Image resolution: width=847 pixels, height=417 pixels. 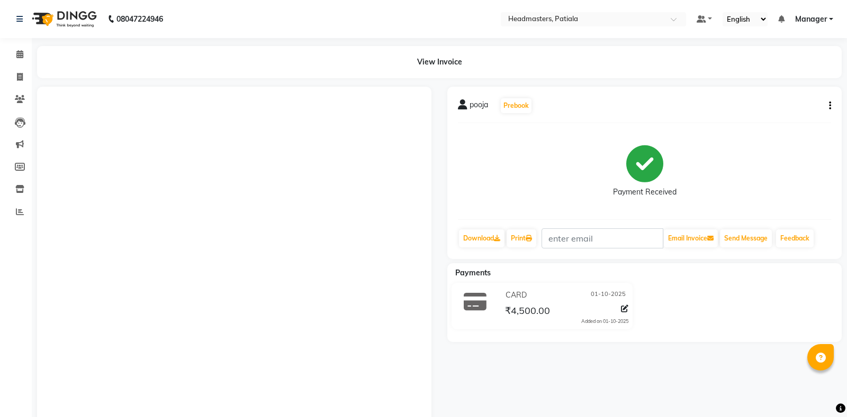 I want to click on span: Payments, so click(x=472, y=273).